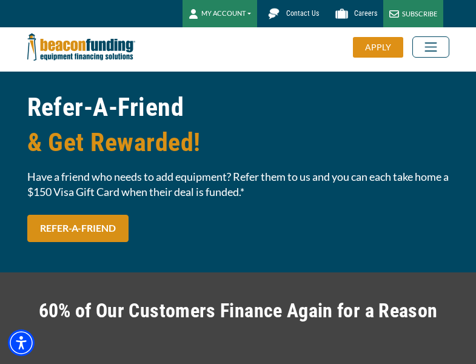  I want to click on a: APPLY, so click(382, 47).